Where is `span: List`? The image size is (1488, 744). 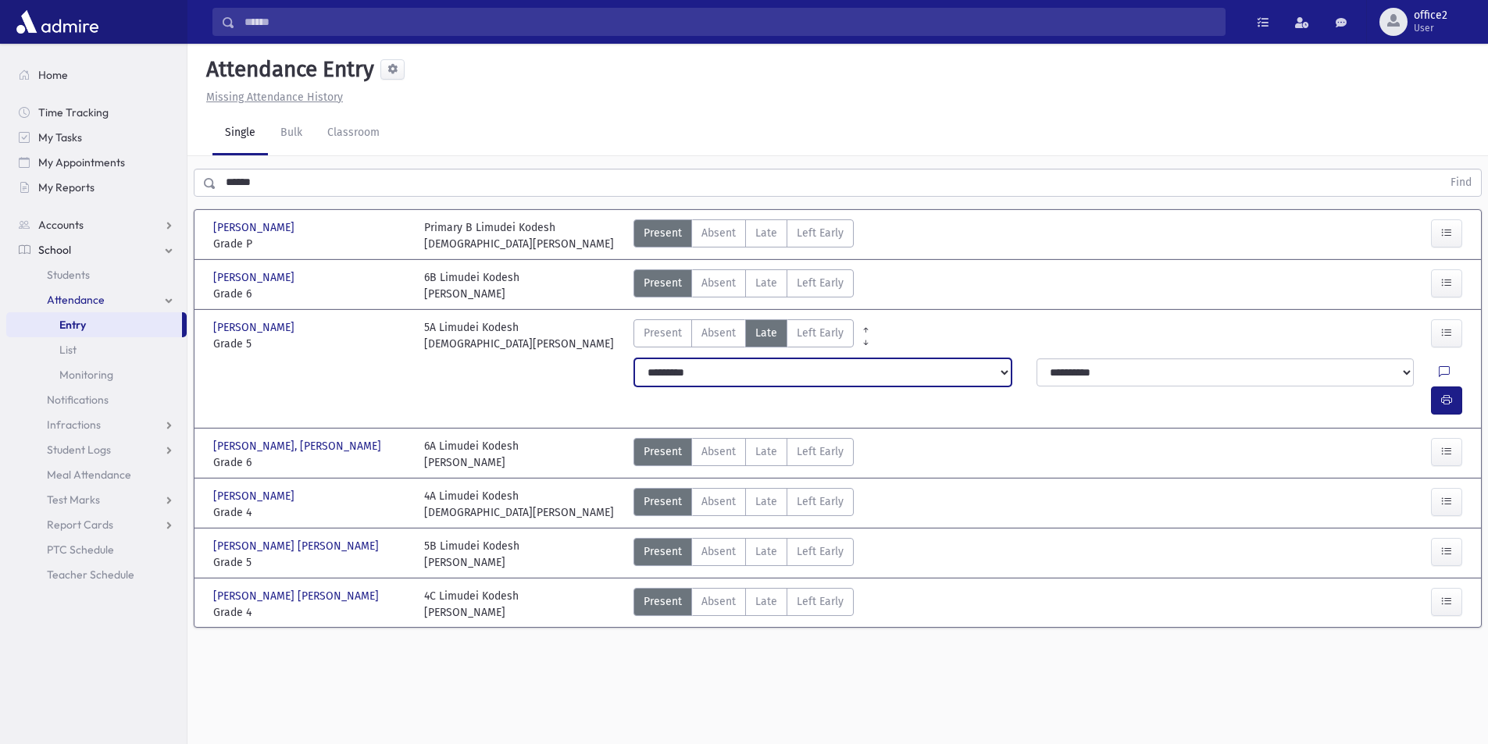 span: List is located at coordinates (68, 350).